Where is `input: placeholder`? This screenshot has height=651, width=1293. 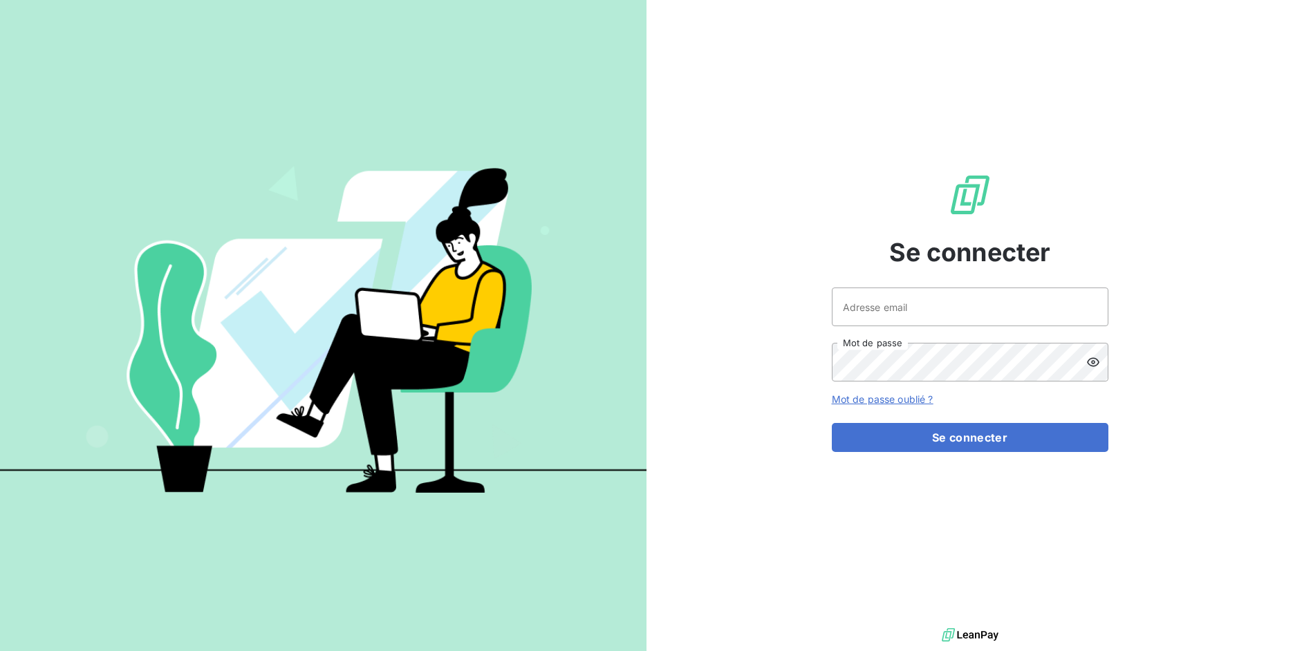
input: placeholder is located at coordinates (970, 307).